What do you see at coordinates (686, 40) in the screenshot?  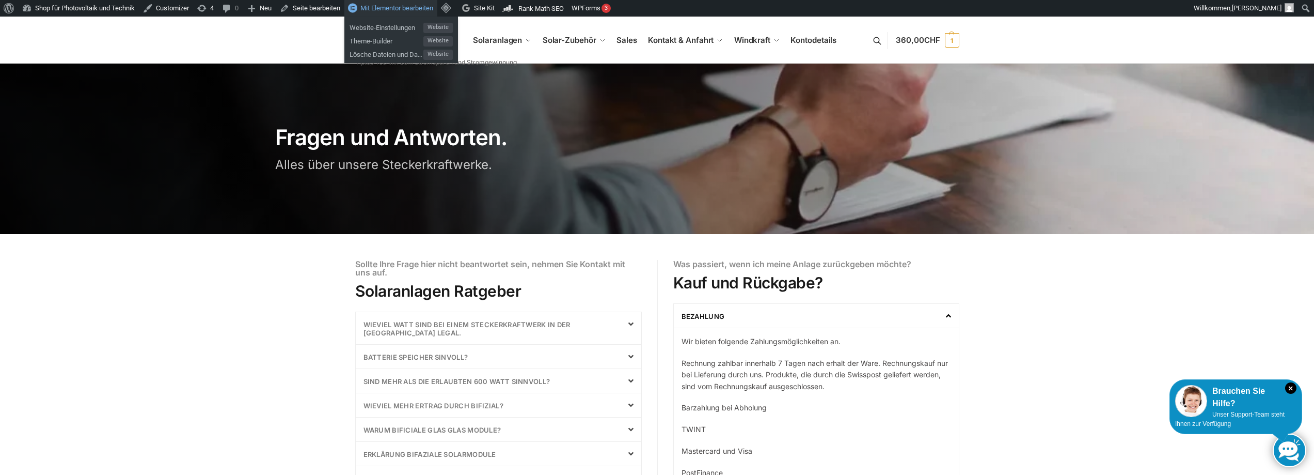 I see `a: Kontakt & Anfahrt` at bounding box center [686, 40].